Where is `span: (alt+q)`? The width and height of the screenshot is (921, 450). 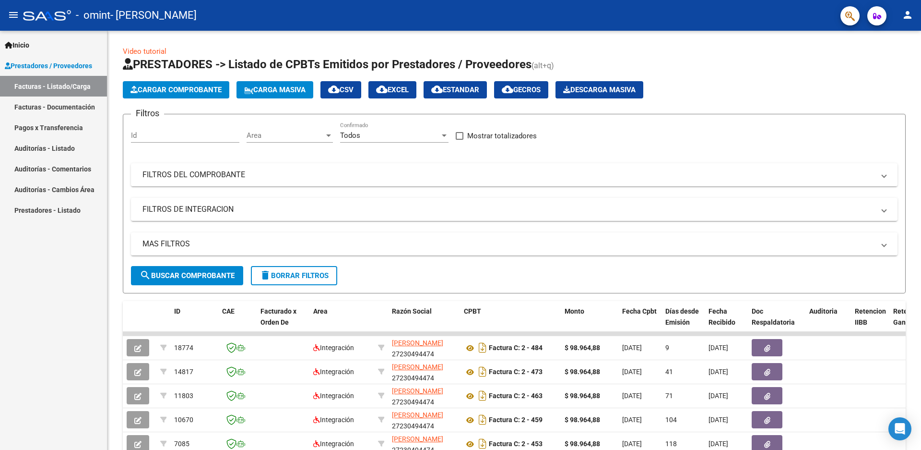
span: (alt+q) is located at coordinates (543, 65).